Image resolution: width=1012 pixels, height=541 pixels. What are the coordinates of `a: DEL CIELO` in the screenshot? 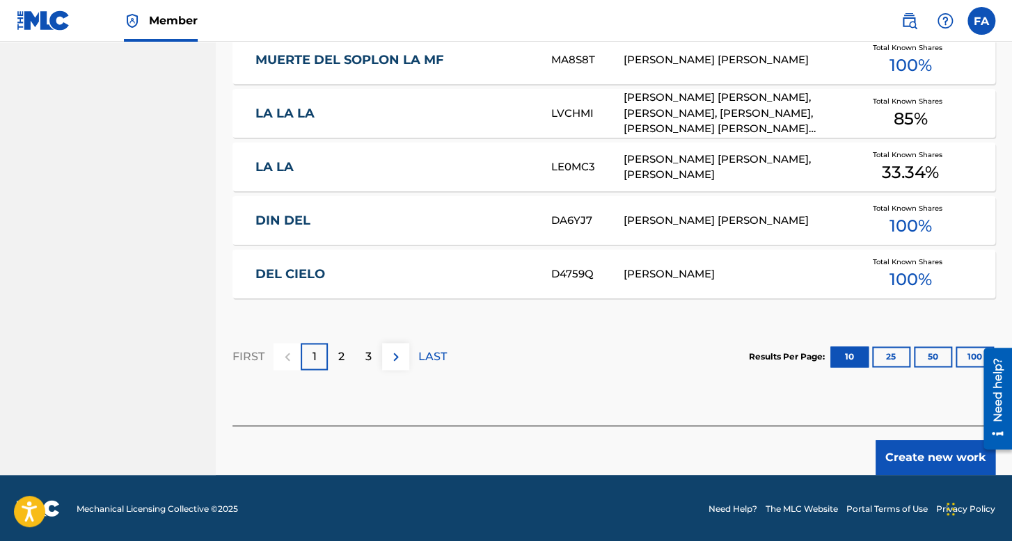 It's located at (394, 274).